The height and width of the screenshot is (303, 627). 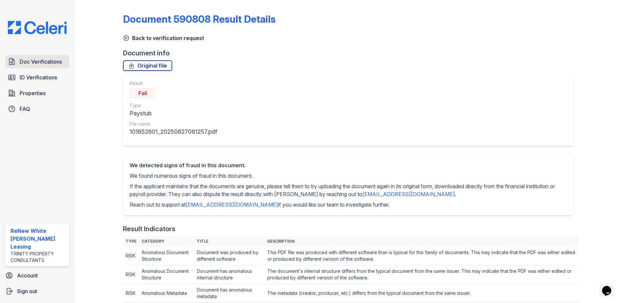 What do you see at coordinates (422, 293) in the screenshot?
I see `td: The metadata (creator, producer, etc.) differs from the typical document from the same issuer.` at bounding box center [422, 293].